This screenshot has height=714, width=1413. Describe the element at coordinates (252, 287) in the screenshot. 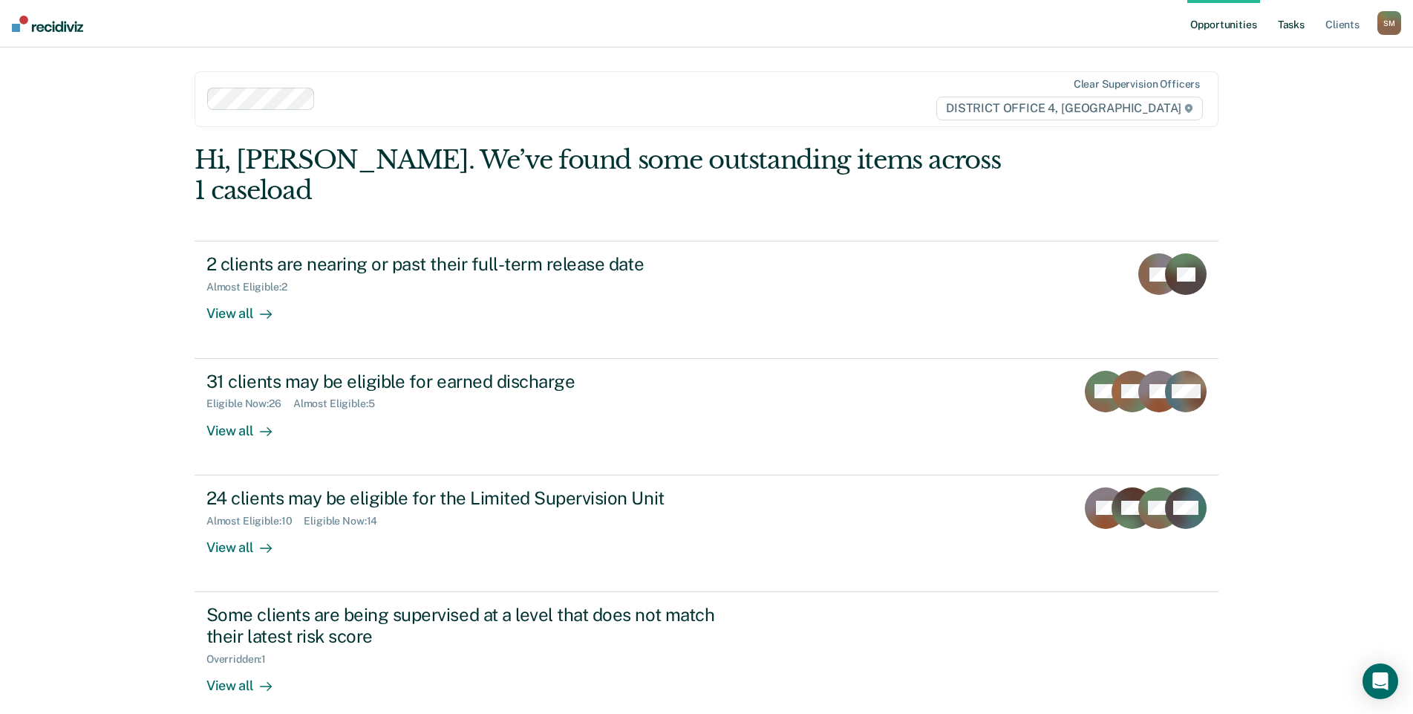

I see `div: Almost Eligible : 2` at that location.